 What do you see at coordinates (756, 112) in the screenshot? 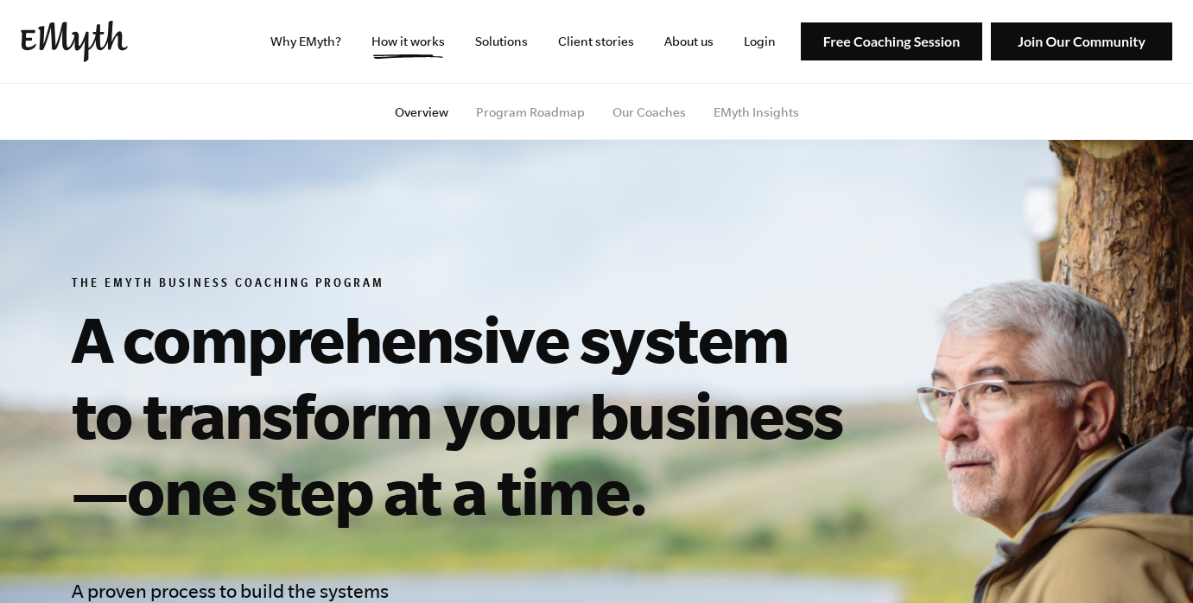
I see `a: EMyth Insights` at bounding box center [756, 112].